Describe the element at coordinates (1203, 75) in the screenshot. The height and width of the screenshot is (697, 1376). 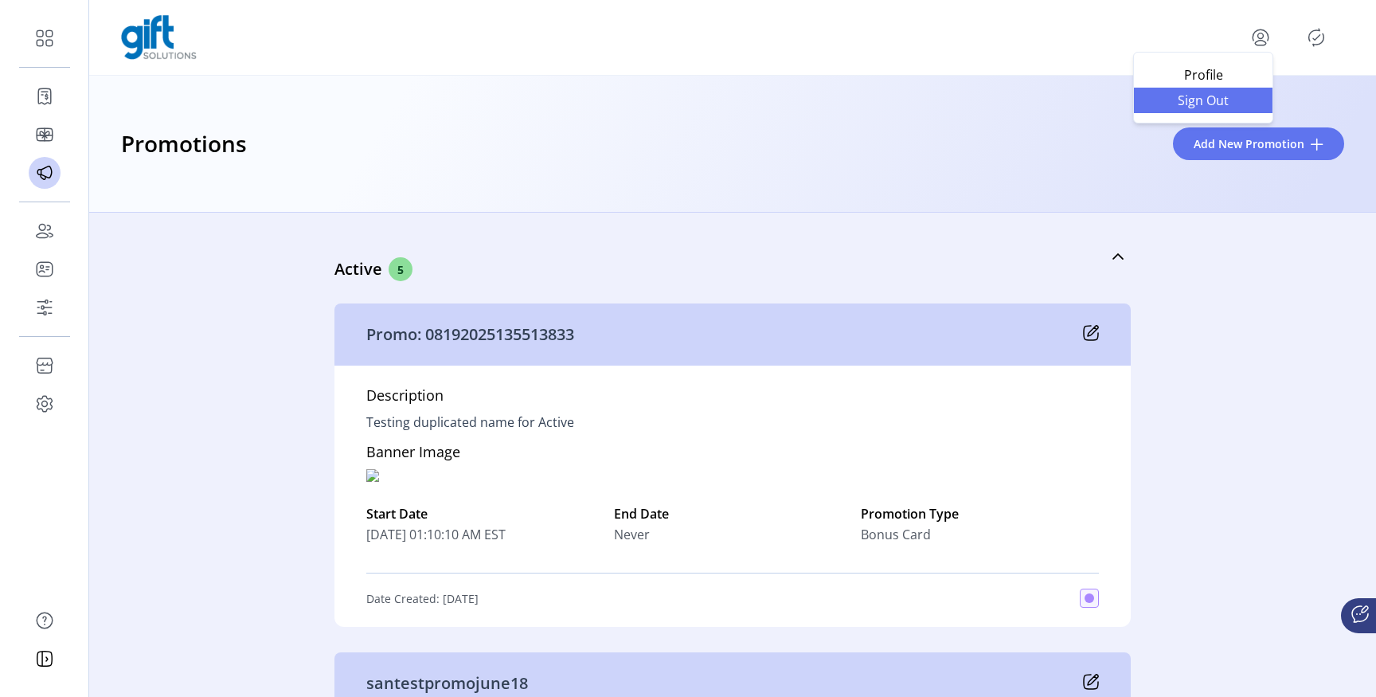
I see `span: Profile` at that location.